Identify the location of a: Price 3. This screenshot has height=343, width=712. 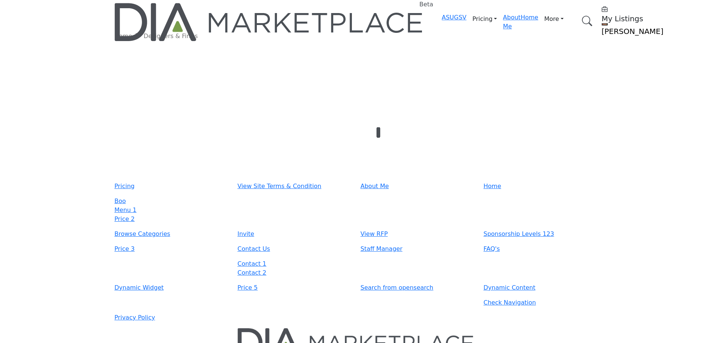
(171, 249).